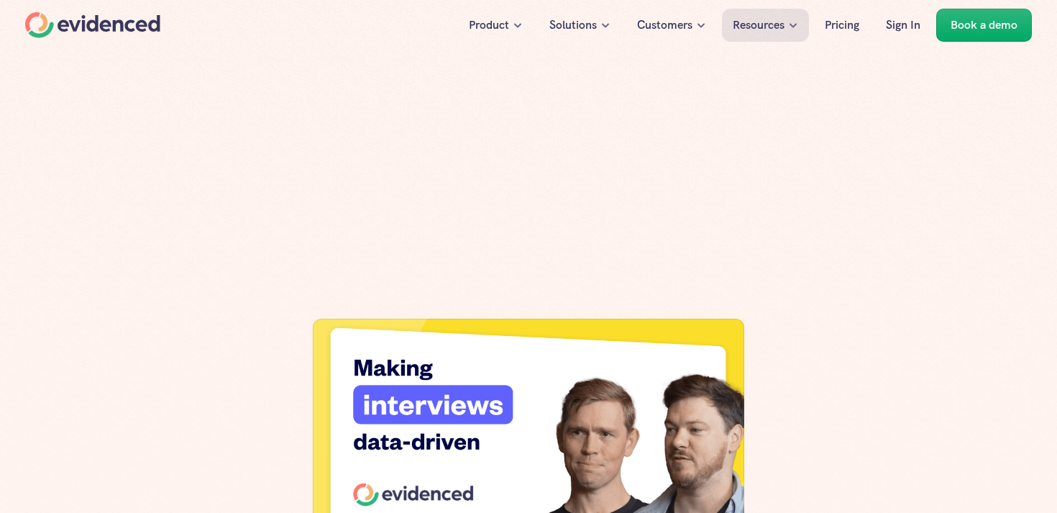 The height and width of the screenshot is (513, 1057). What do you see at coordinates (665, 25) in the screenshot?
I see `p: Customers` at bounding box center [665, 25].